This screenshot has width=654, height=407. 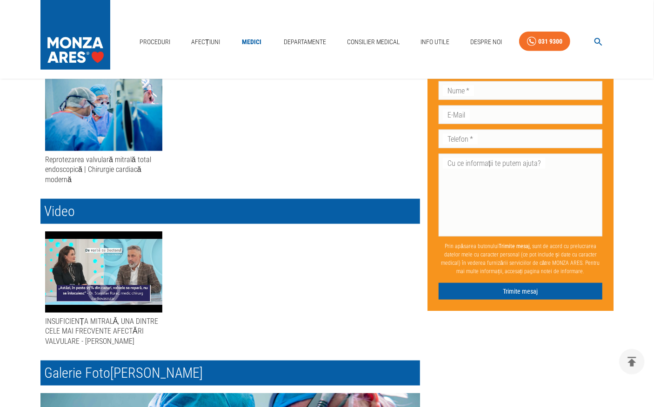 I want to click on a: Afecțiuni, so click(x=205, y=42).